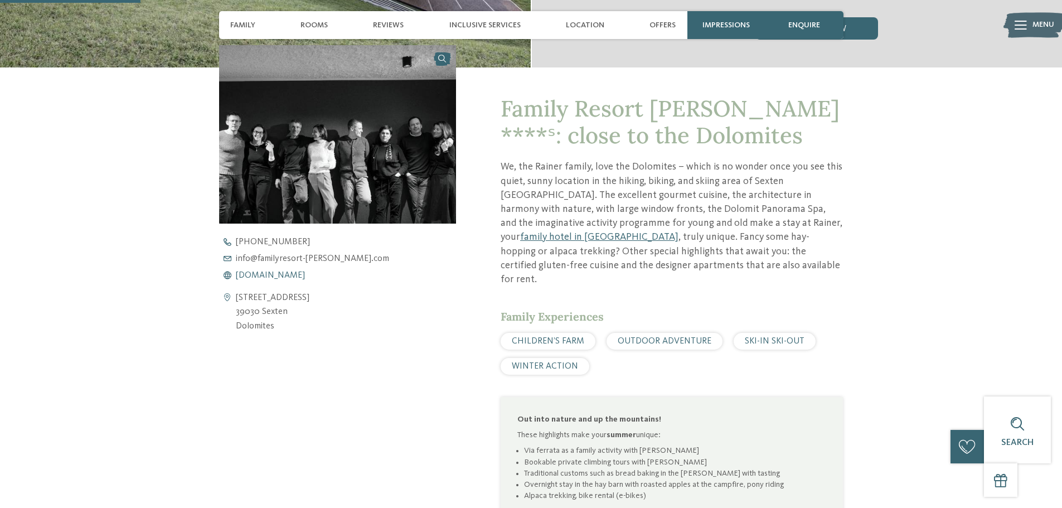 Image resolution: width=1062 pixels, height=508 pixels. I want to click on span: enquire, so click(804, 25).